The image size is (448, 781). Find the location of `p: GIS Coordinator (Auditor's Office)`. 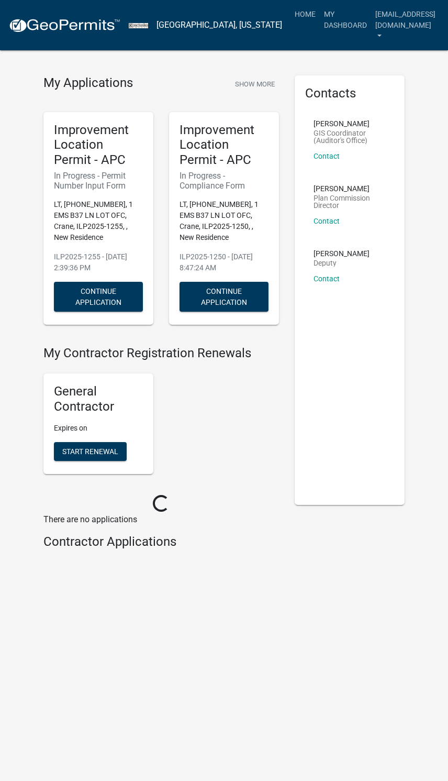

p: GIS Coordinator (Auditor's Office) is located at coordinates (350, 137).